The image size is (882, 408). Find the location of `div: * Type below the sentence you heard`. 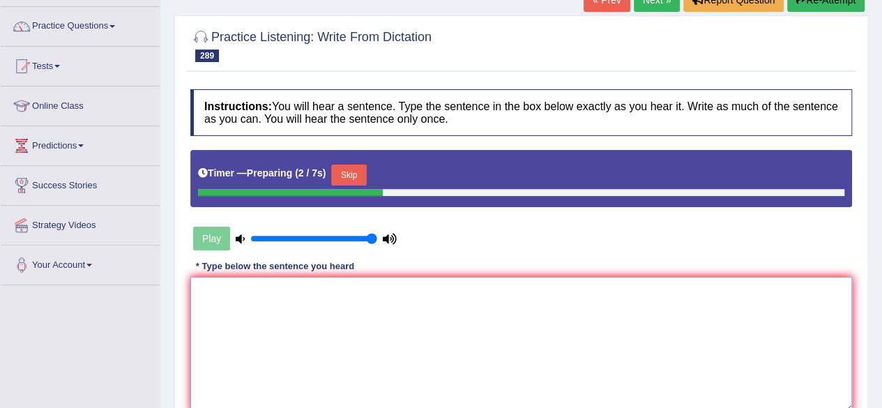

div: * Type below the sentence you heard is located at coordinates (275, 266).